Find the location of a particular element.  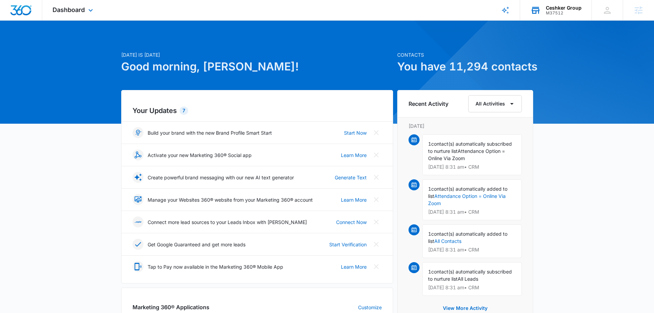

a: Attendance Option = Online Via Zoom is located at coordinates (467, 199).